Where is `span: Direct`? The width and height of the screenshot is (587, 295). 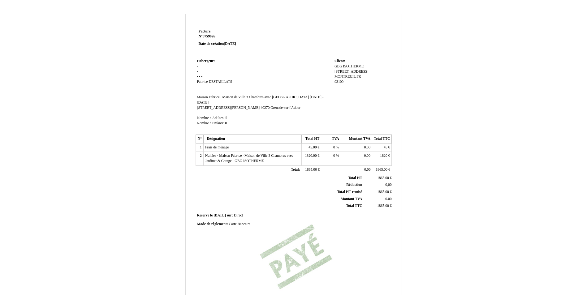
span: Direct is located at coordinates (238, 215).